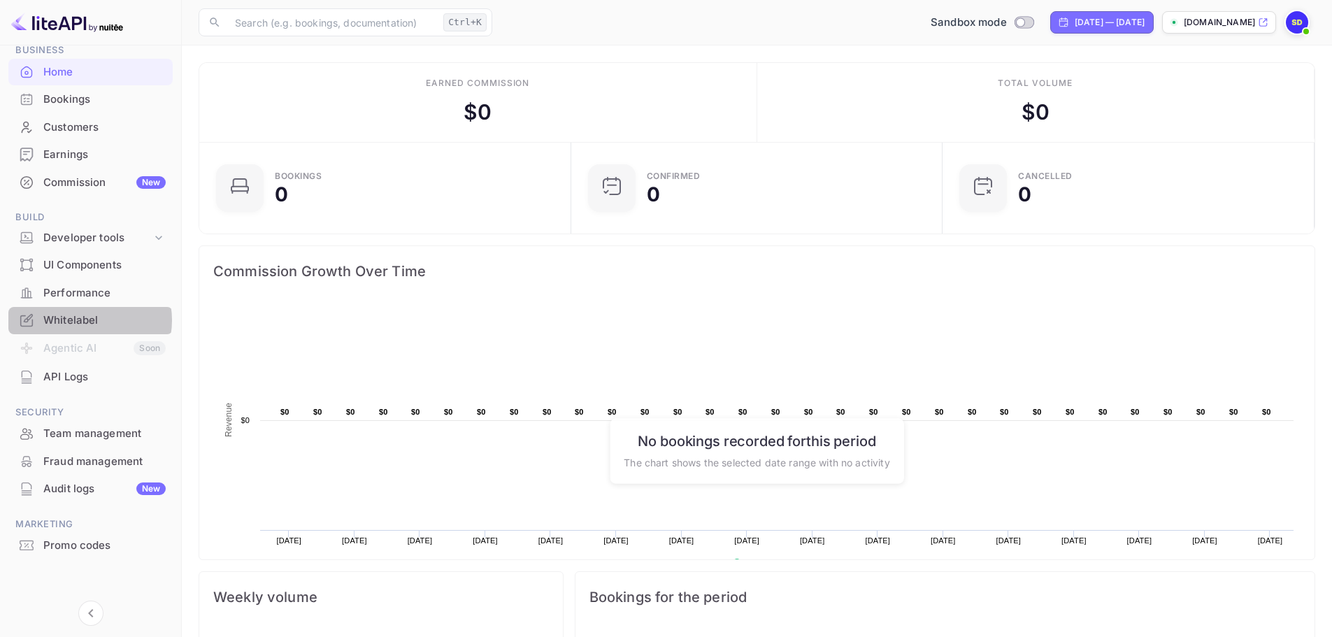  I want to click on div: API Logs, so click(104, 377).